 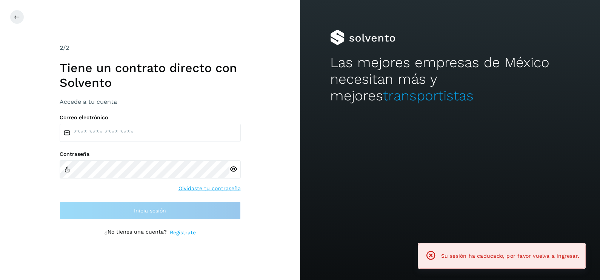 I want to click on label: Correo electrónico, so click(x=150, y=117).